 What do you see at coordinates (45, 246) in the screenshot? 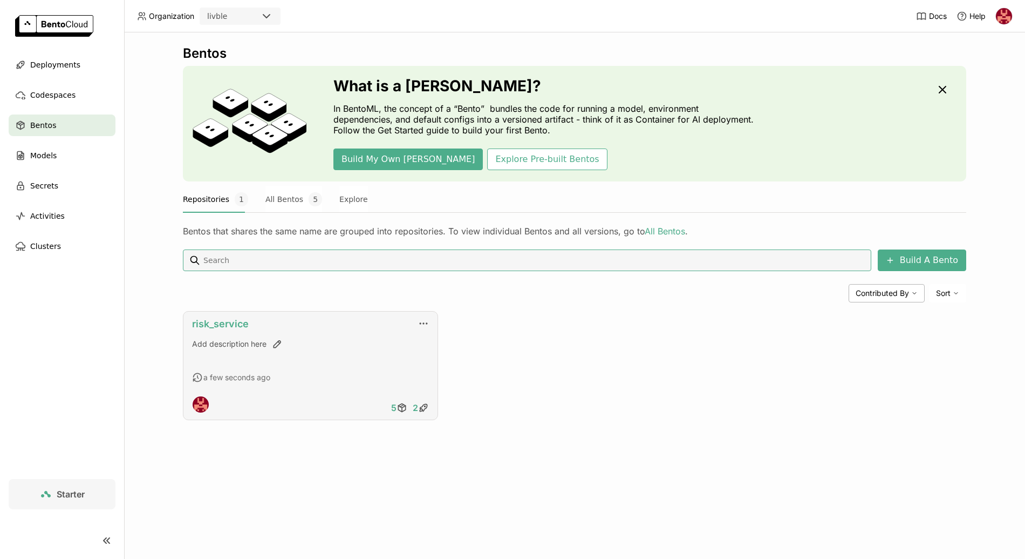
I see `span: Clusters` at bounding box center [45, 246].